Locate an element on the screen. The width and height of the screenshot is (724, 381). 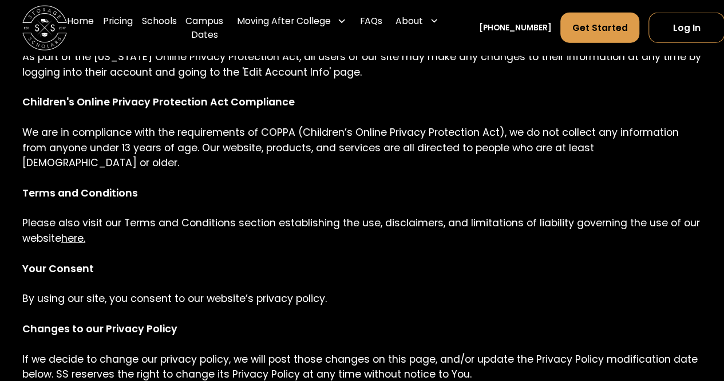
strong: Your Consent ‍ is located at coordinates (58, 268).